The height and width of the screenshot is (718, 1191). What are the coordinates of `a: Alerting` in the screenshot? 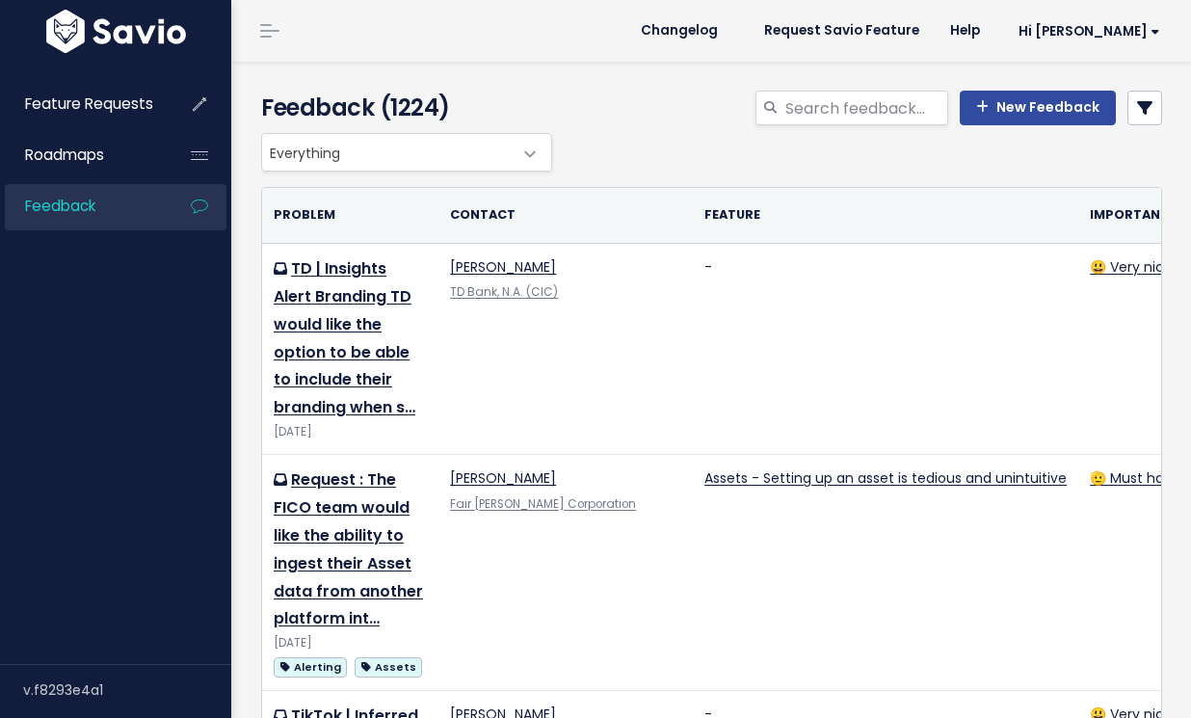 It's located at (310, 666).